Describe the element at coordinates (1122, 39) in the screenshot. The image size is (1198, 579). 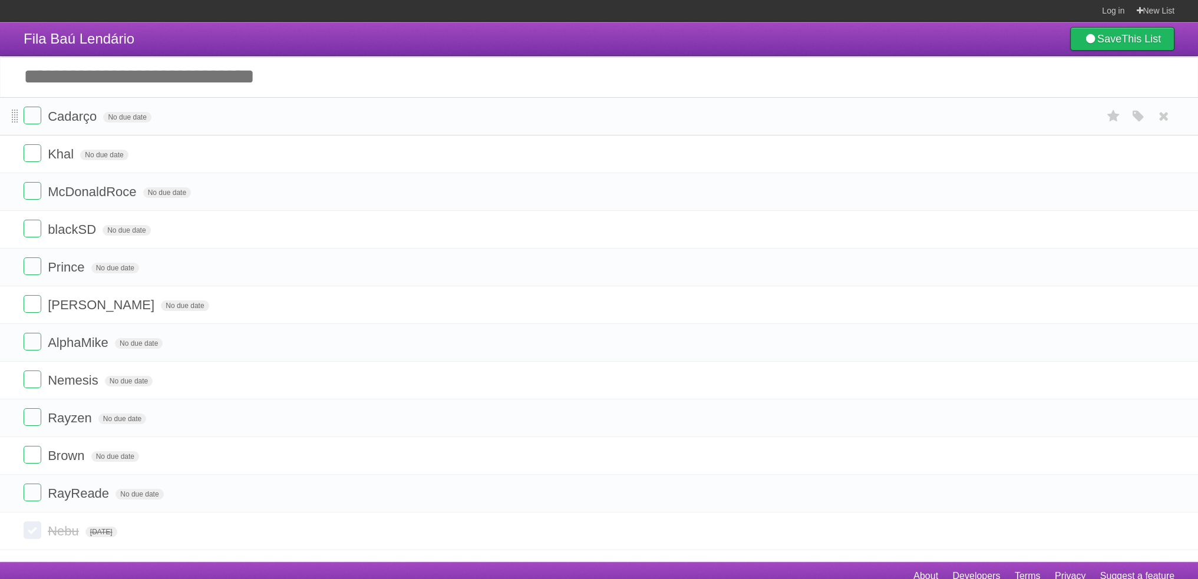
I see `a: SaveThis List` at that location.